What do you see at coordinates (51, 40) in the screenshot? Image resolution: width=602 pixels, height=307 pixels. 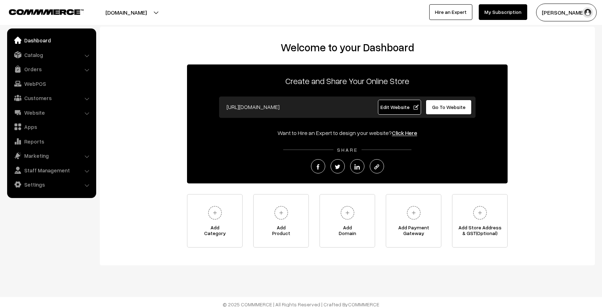 I see `a: Dashboard` at bounding box center [51, 40].